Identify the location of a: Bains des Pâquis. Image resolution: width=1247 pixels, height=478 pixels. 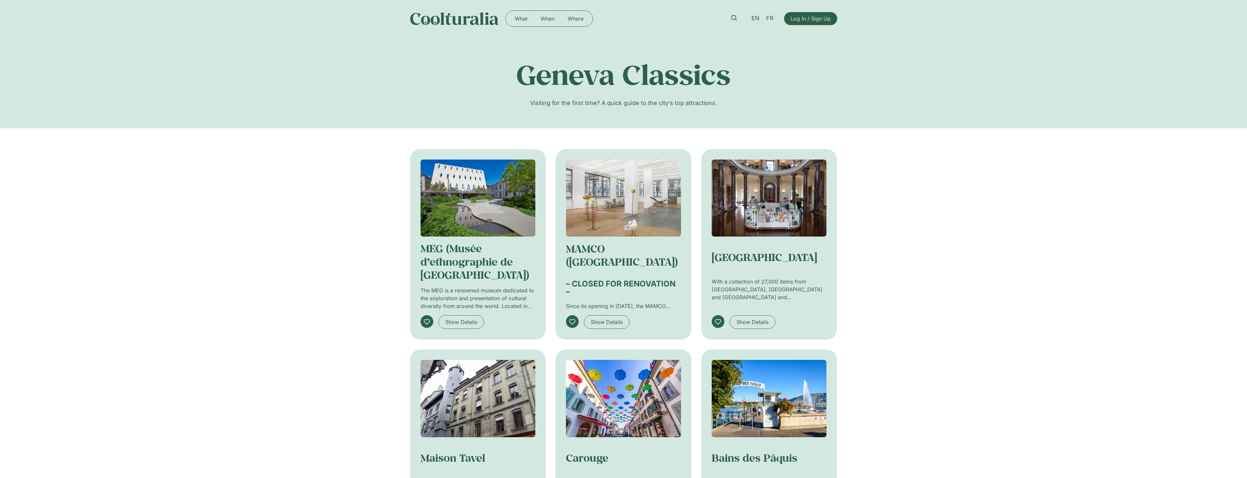
(755, 458).